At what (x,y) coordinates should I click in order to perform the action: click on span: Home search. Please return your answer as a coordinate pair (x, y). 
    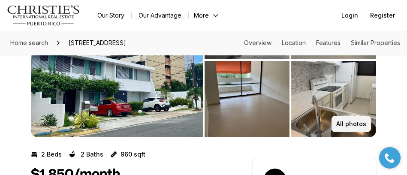
    Looking at the image, I should click on (29, 42).